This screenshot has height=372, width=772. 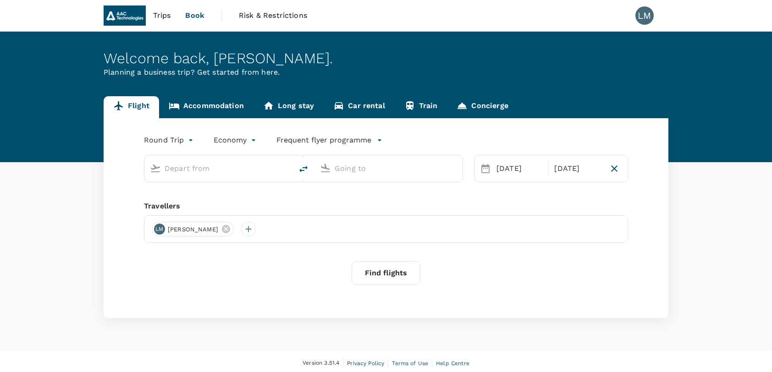 I want to click on p: Frequent flyer programme, so click(x=324, y=140).